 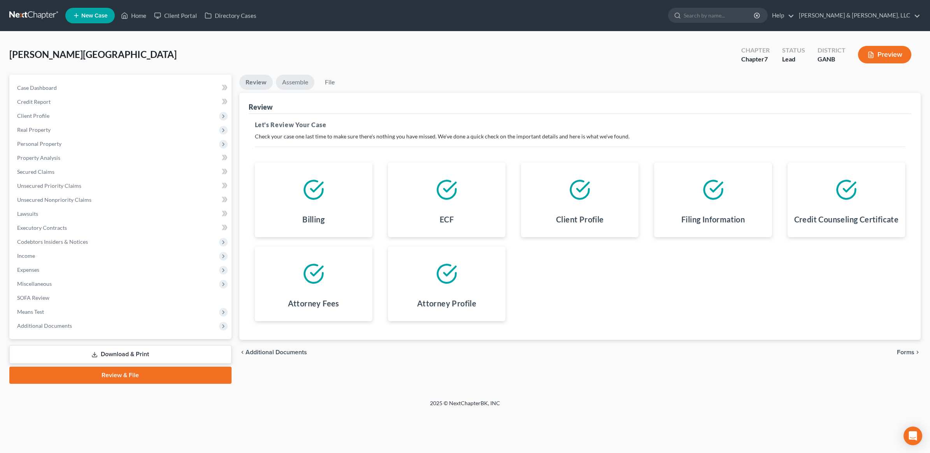 What do you see at coordinates (120, 355) in the screenshot?
I see `a: Download & Print` at bounding box center [120, 355].